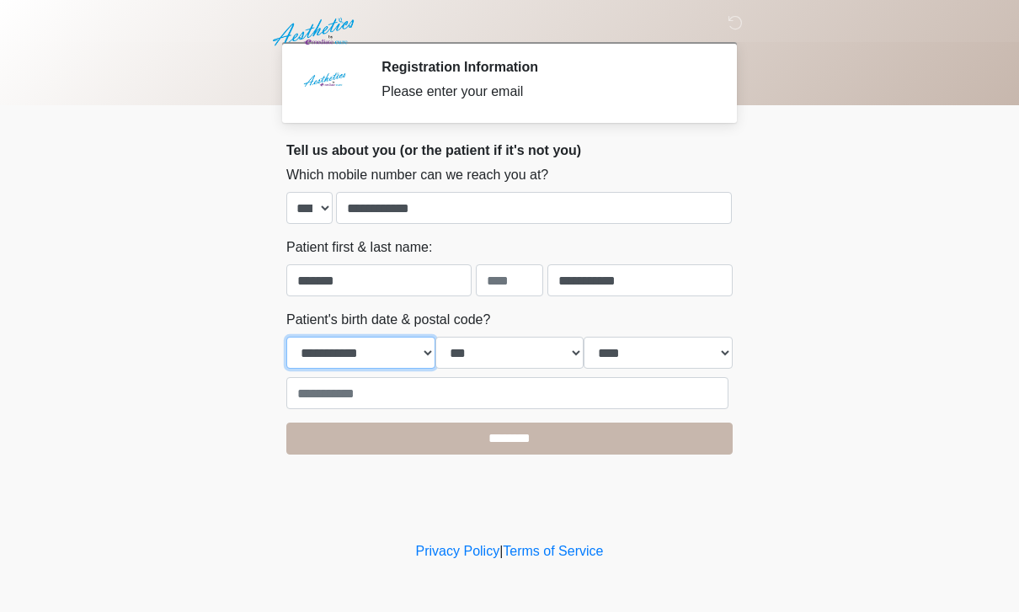 This screenshot has height=612, width=1019. What do you see at coordinates (544, 92) in the screenshot?
I see `div: Please enter your email` at bounding box center [544, 92].